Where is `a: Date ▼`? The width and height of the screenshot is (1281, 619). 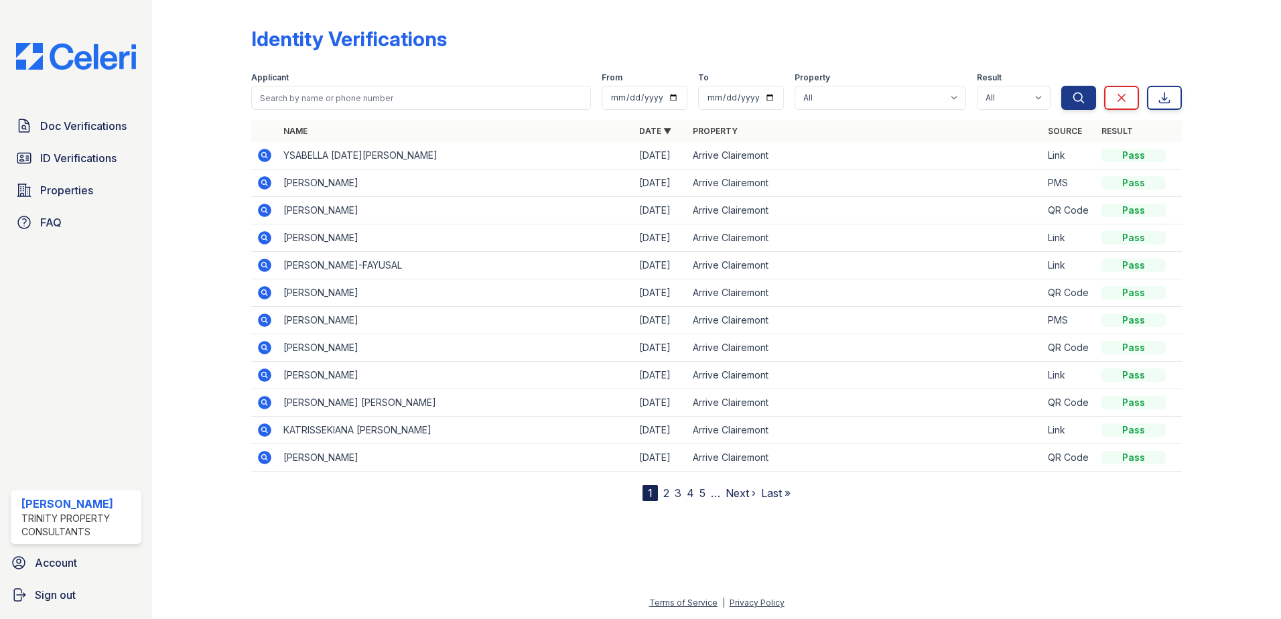 a: Date ▼ is located at coordinates (655, 131).